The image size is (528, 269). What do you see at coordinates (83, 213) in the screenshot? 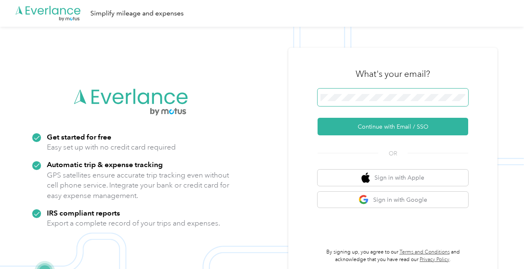
I see `strong: IRS compliant reports` at bounding box center [83, 213].